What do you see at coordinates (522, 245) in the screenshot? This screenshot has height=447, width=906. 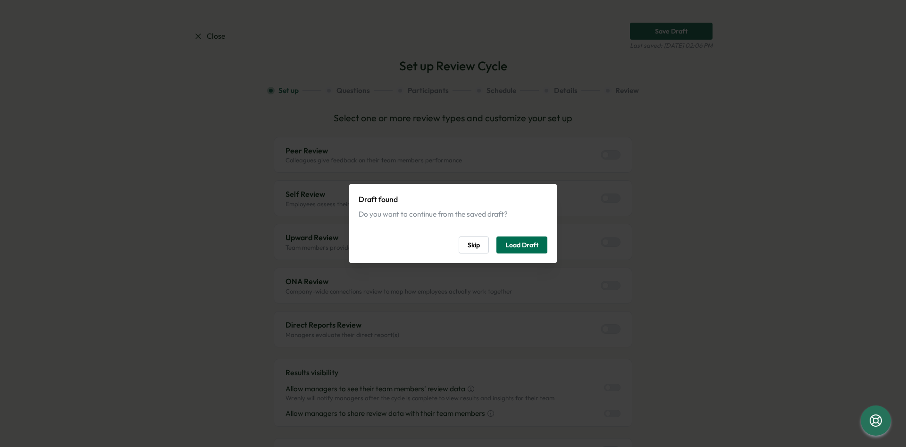 I see `button: Load Draft` at bounding box center [522, 245].